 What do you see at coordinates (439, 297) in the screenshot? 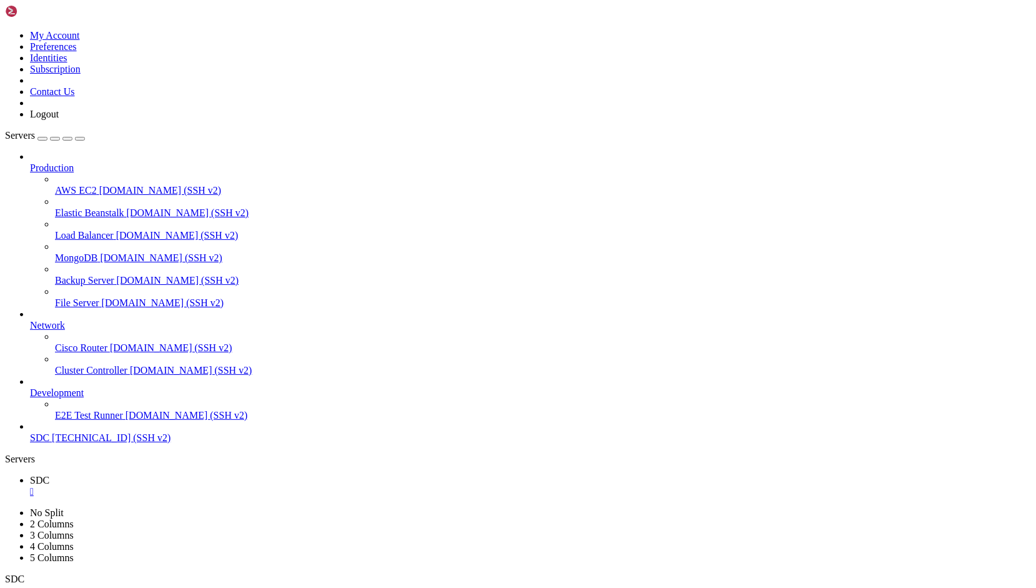
I see `x-row: Run 'do-release-upgrade' to upgrade to it.` at bounding box center [439, 297].